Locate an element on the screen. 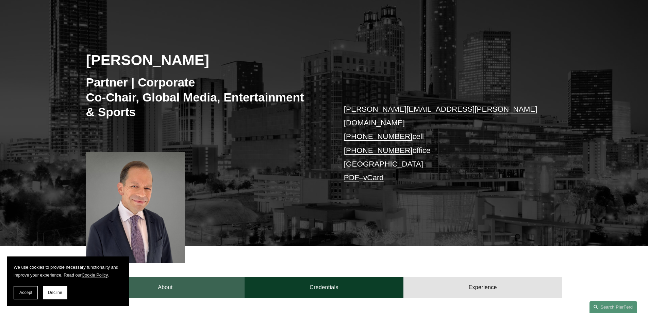 The height and width of the screenshot is (313, 648). a: Cookie Policy is located at coordinates (95, 274).